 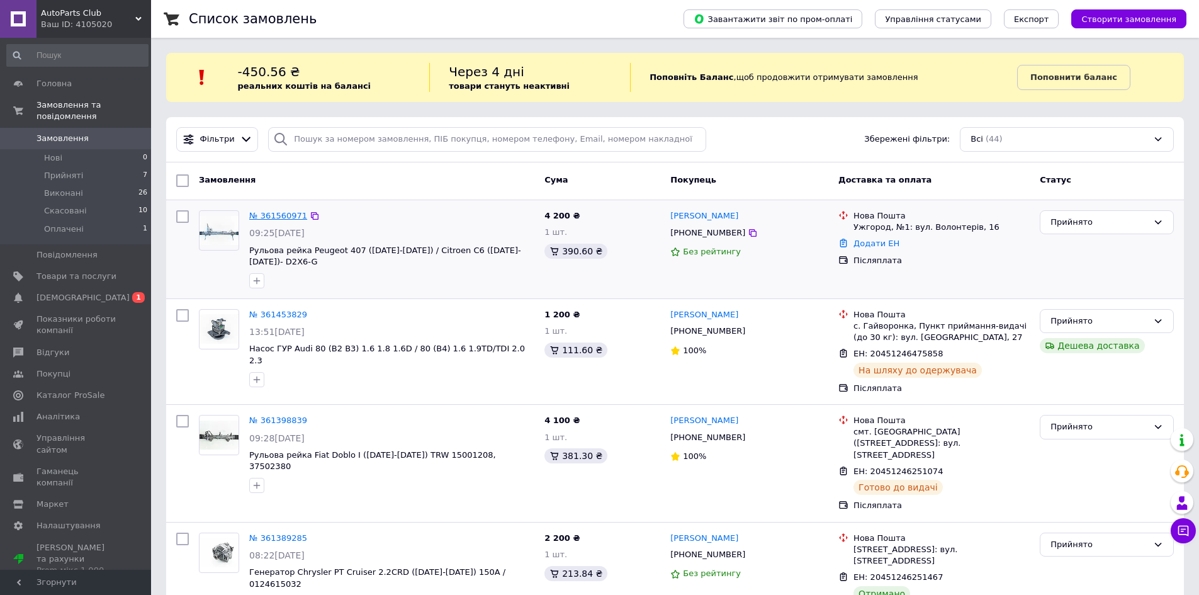 I want to click on span: Прийняті, so click(x=64, y=176).